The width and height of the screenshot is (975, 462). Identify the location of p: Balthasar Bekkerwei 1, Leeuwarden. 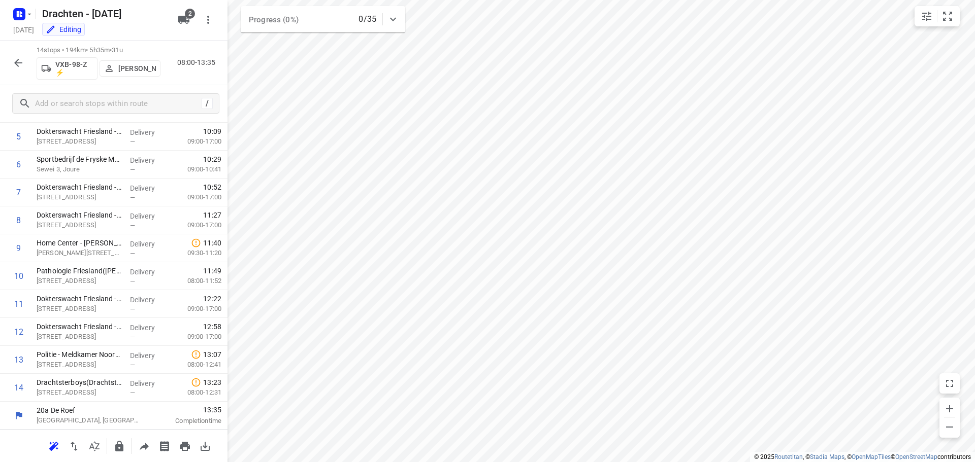
(79, 253).